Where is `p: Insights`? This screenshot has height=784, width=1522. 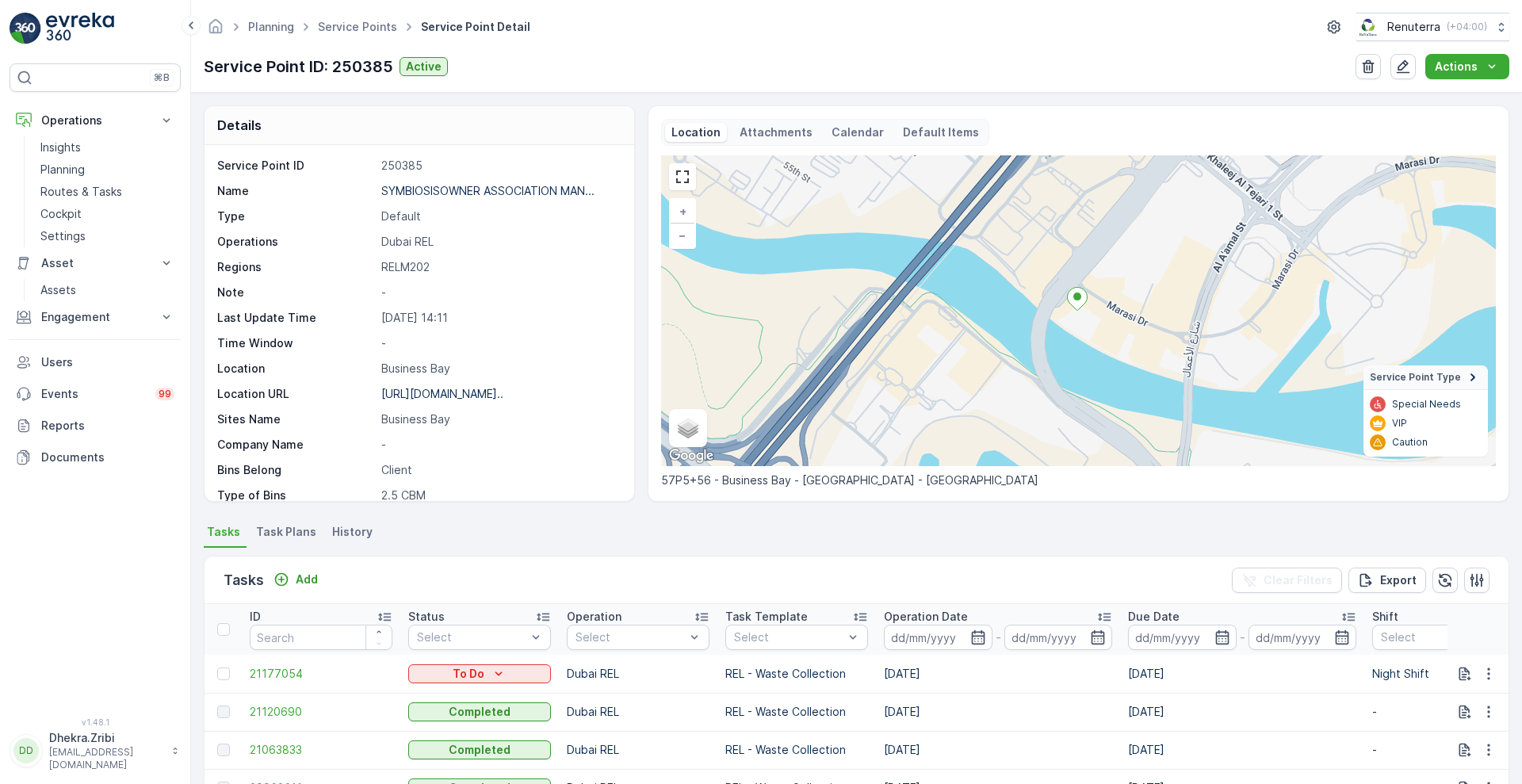
p: Insights is located at coordinates (60, 147).